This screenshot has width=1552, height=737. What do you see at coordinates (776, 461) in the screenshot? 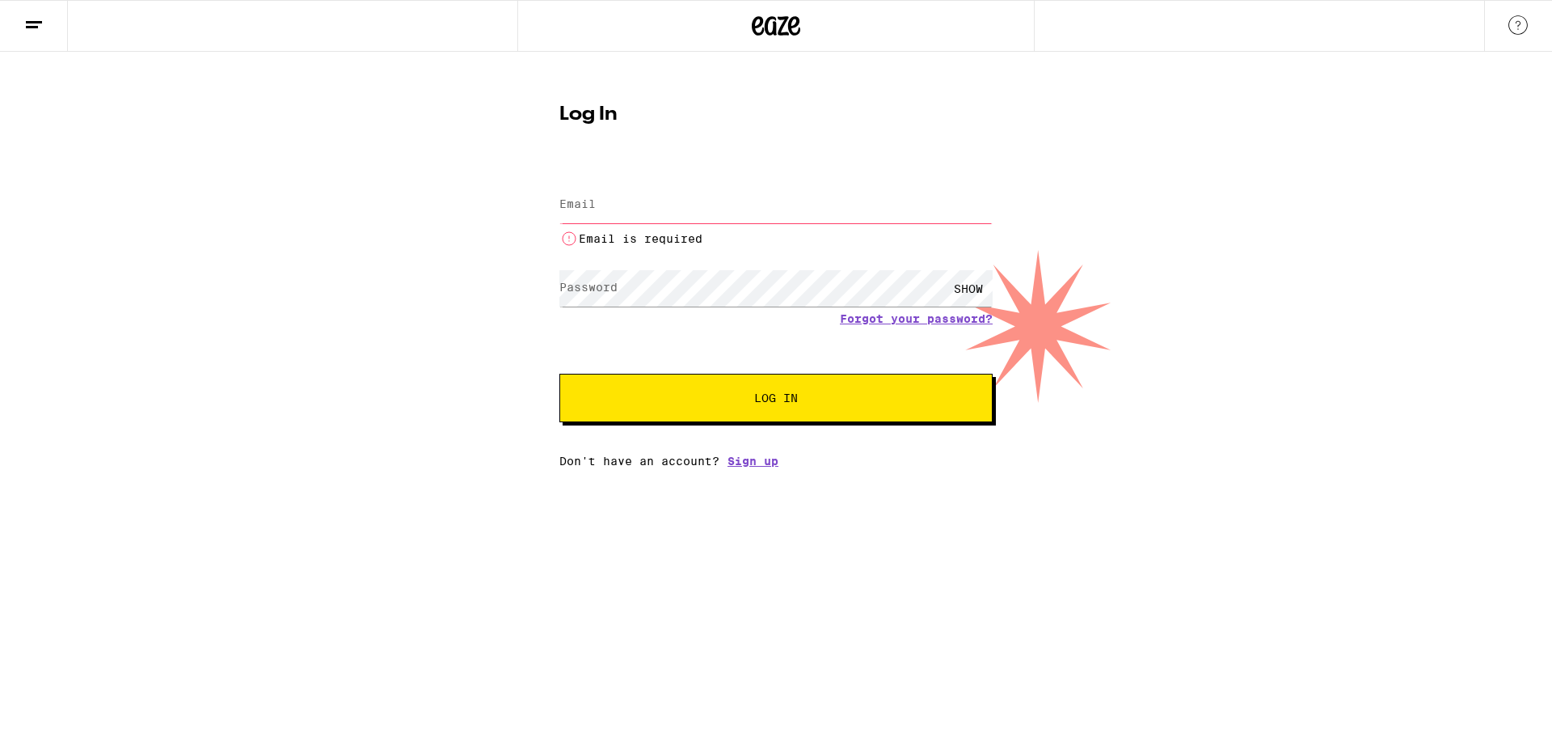
I see `div: Don't have an account?` at bounding box center [776, 461].